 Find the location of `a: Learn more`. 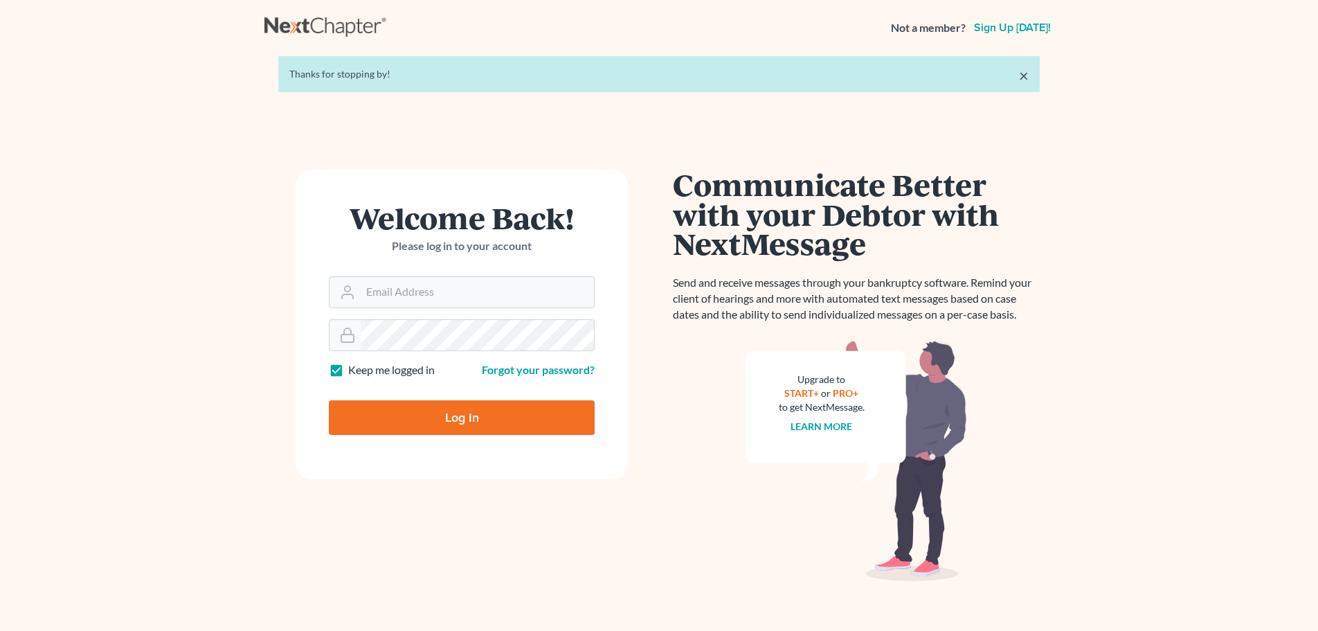

a: Learn more is located at coordinates (822, 426).